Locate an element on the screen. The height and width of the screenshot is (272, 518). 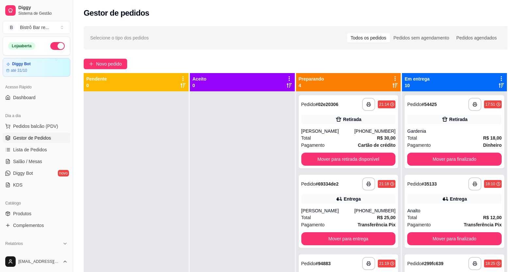
div: Bistrô Bar re ... is located at coordinates (34, 27).